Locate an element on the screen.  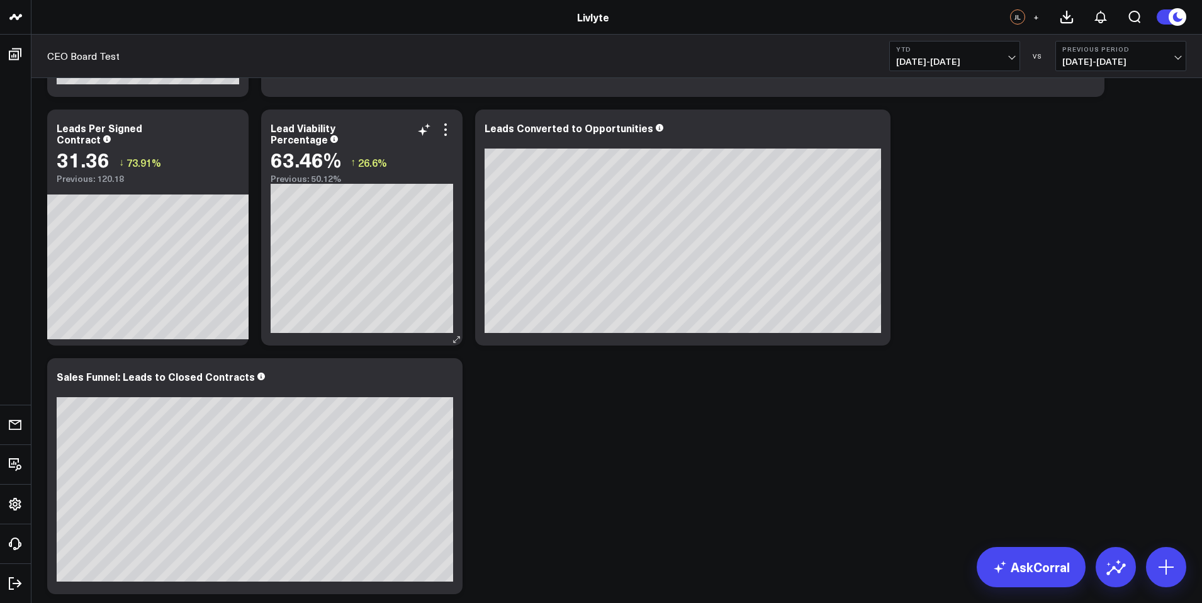
div: Leads Per Signed Contract is located at coordinates (99, 133).